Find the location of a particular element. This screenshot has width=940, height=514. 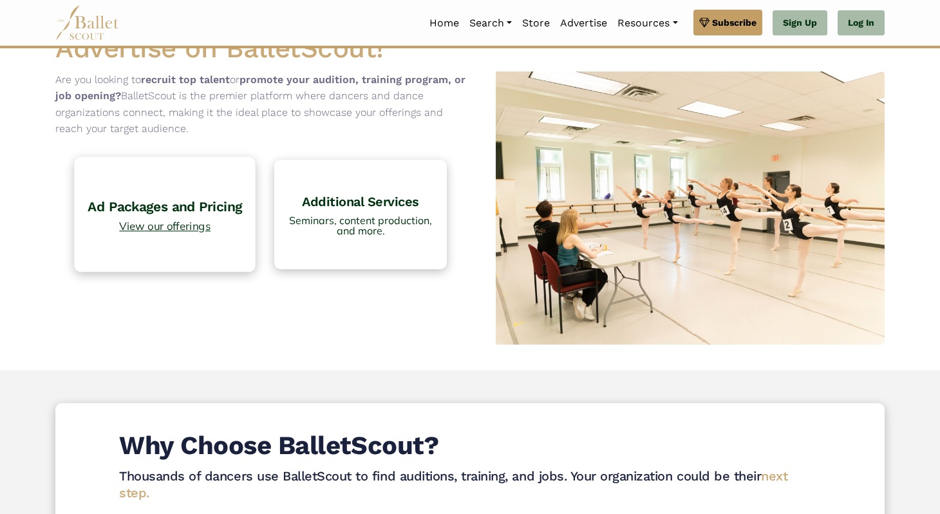

h4: Ad Packages and Pricing is located at coordinates (165, 206).